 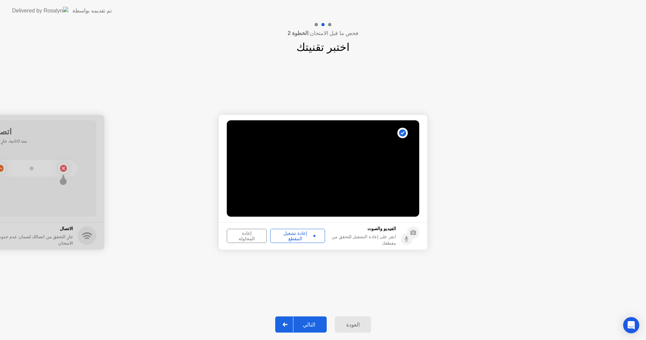 What do you see at coordinates (309, 324) in the screenshot?
I see `div: التالي` at bounding box center [309, 324].